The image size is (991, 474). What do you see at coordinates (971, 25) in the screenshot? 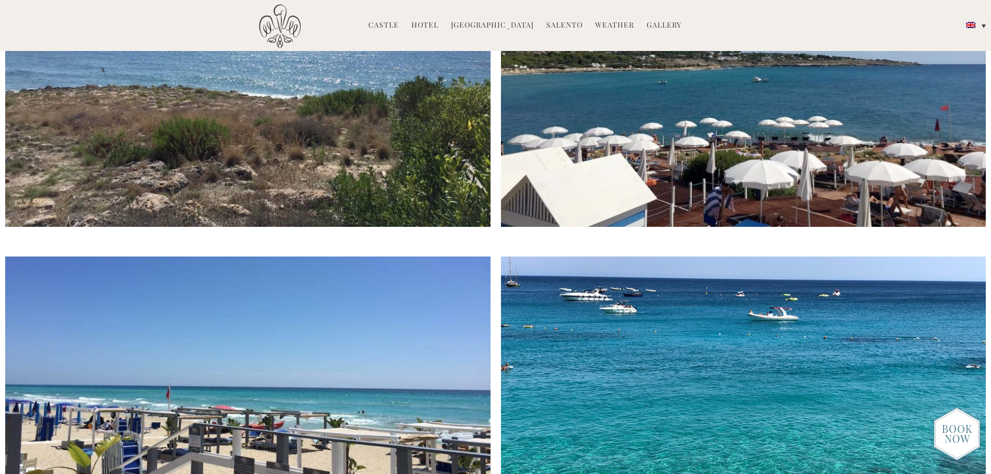
I see `img: English` at bounding box center [971, 25].